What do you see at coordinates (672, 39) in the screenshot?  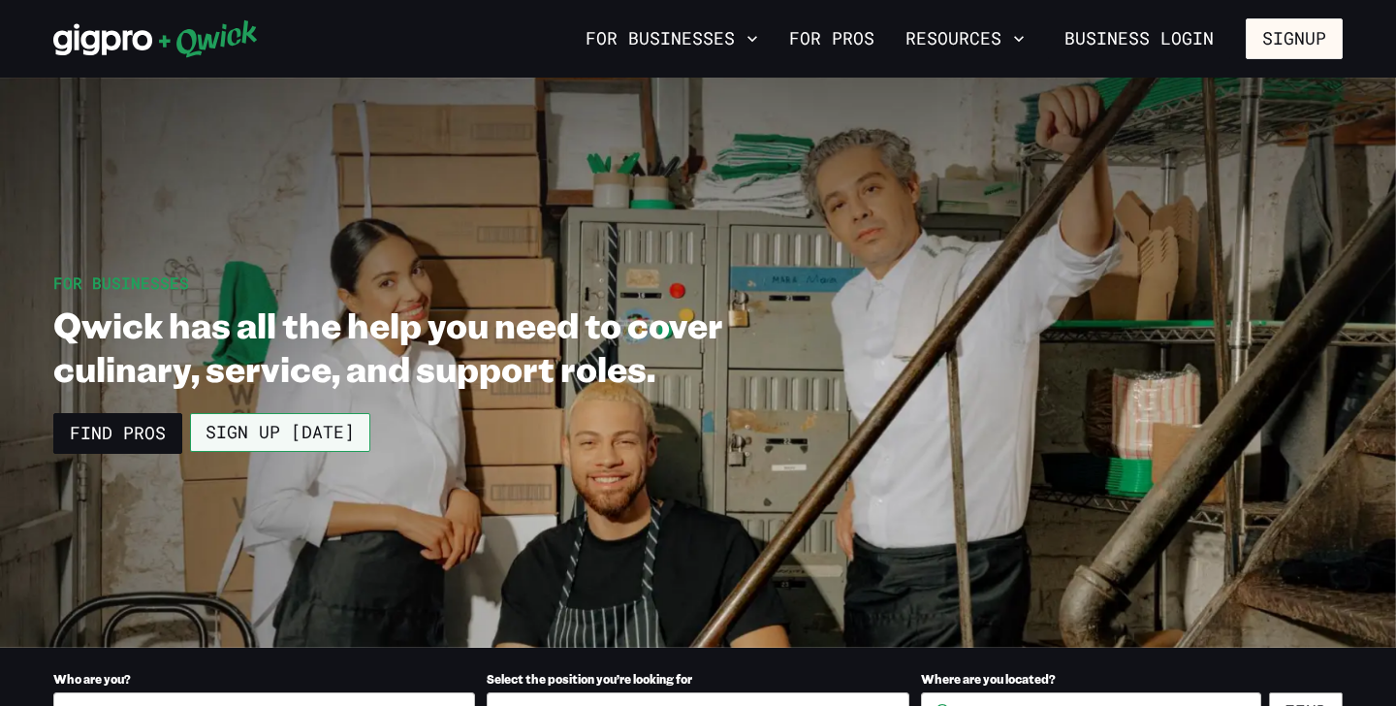 I see `button: For Businesses` at bounding box center [672, 39].